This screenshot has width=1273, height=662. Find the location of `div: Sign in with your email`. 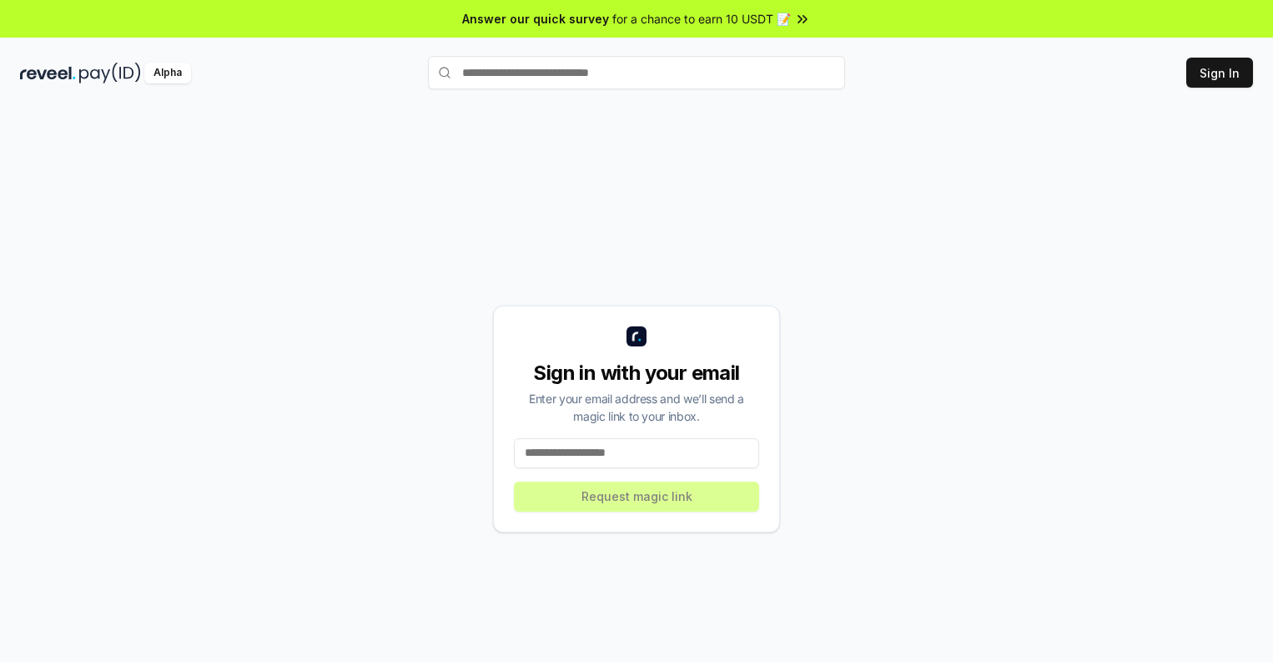

div: Sign in with your email is located at coordinates (637, 373).